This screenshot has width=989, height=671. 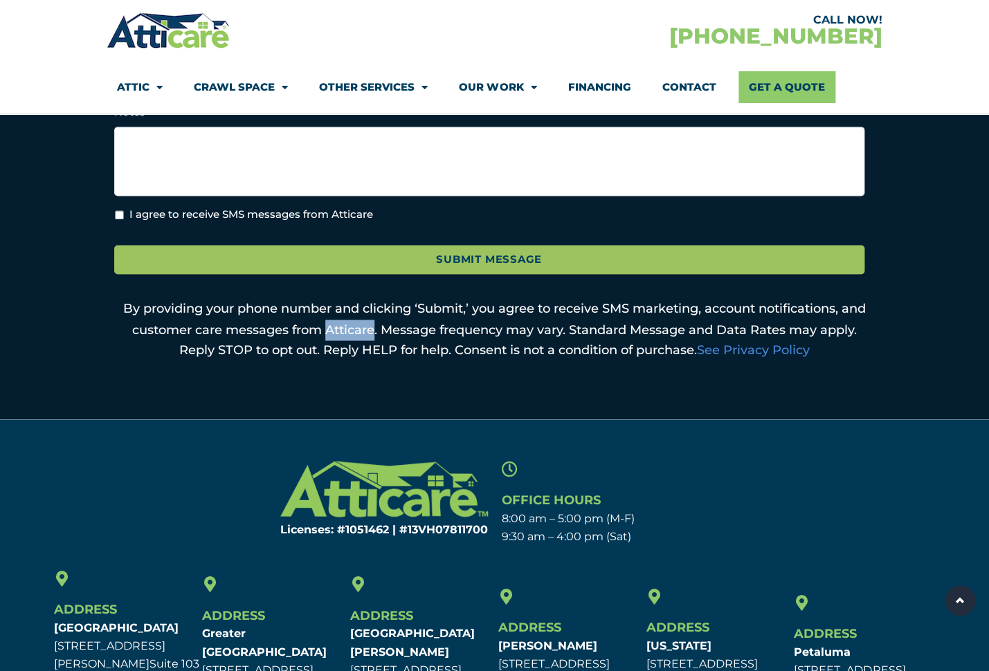 I want to click on nav: Menu, so click(x=494, y=87).